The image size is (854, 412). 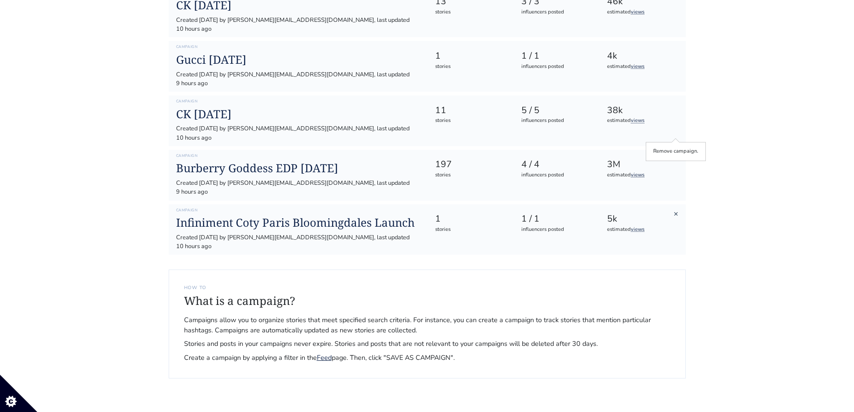 I want to click on h6: How to, so click(x=427, y=288).